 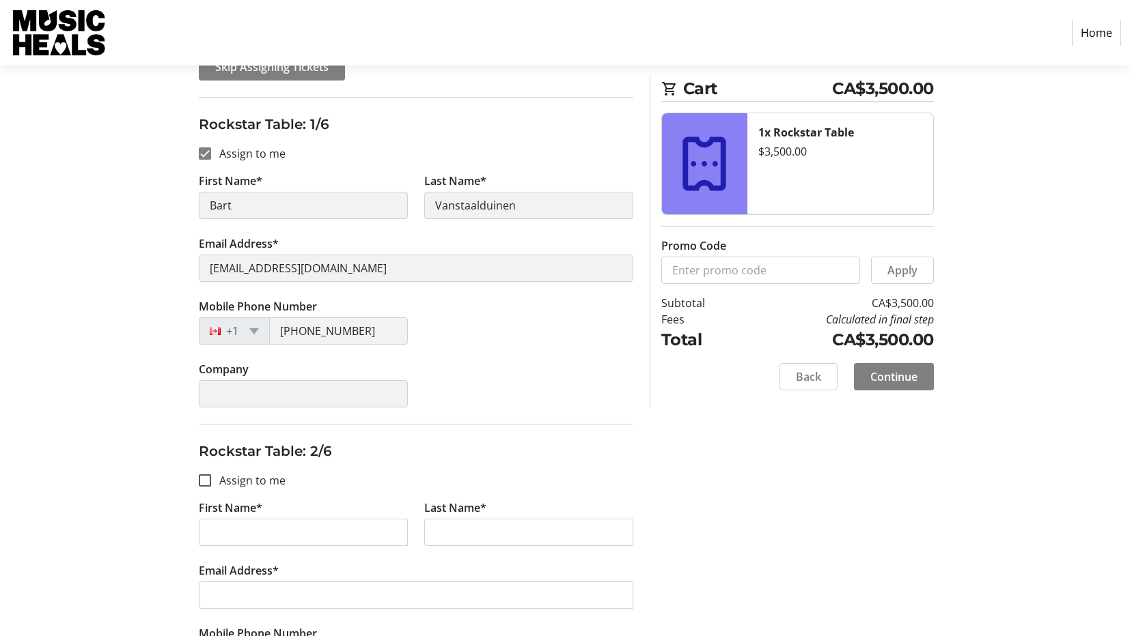 I want to click on input: Enter promo code, so click(x=760, y=270).